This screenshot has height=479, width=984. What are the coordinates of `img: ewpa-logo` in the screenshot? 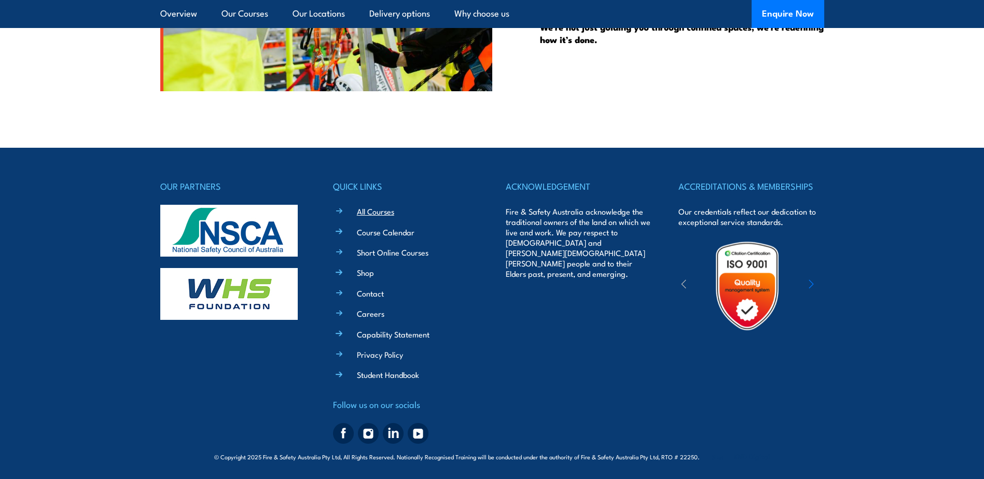 It's located at (839, 286).